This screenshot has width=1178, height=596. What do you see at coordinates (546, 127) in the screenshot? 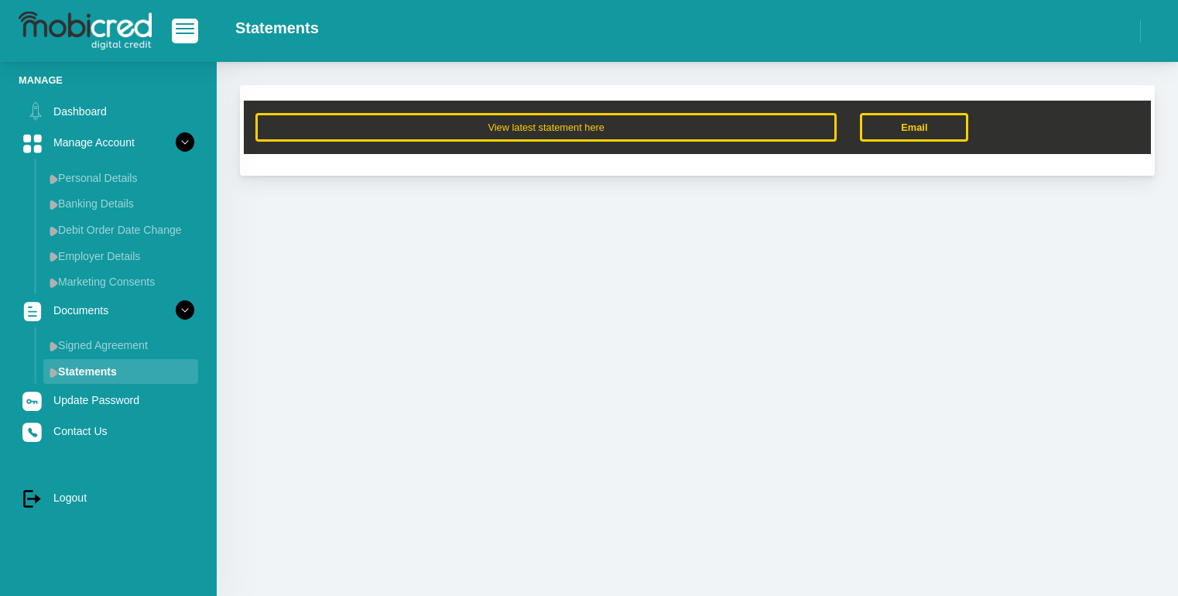
I see `button: View latest statement here` at bounding box center [546, 127].